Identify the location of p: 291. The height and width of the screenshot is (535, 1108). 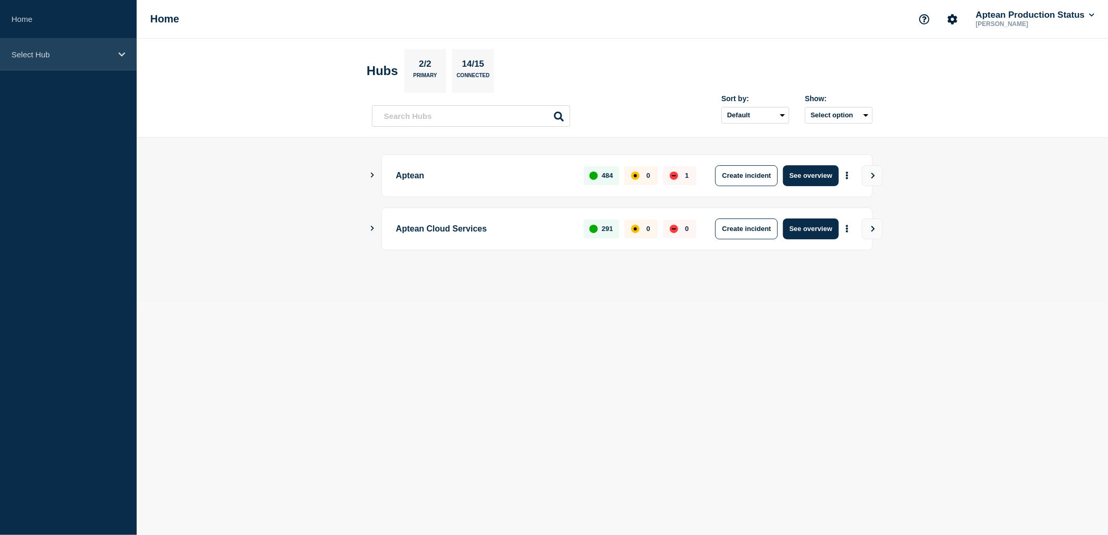
(608, 228).